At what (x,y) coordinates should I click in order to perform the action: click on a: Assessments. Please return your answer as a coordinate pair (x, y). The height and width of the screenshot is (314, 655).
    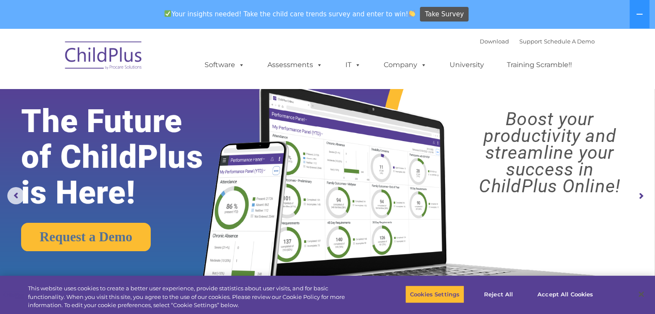
    Looking at the image, I should click on (295, 65).